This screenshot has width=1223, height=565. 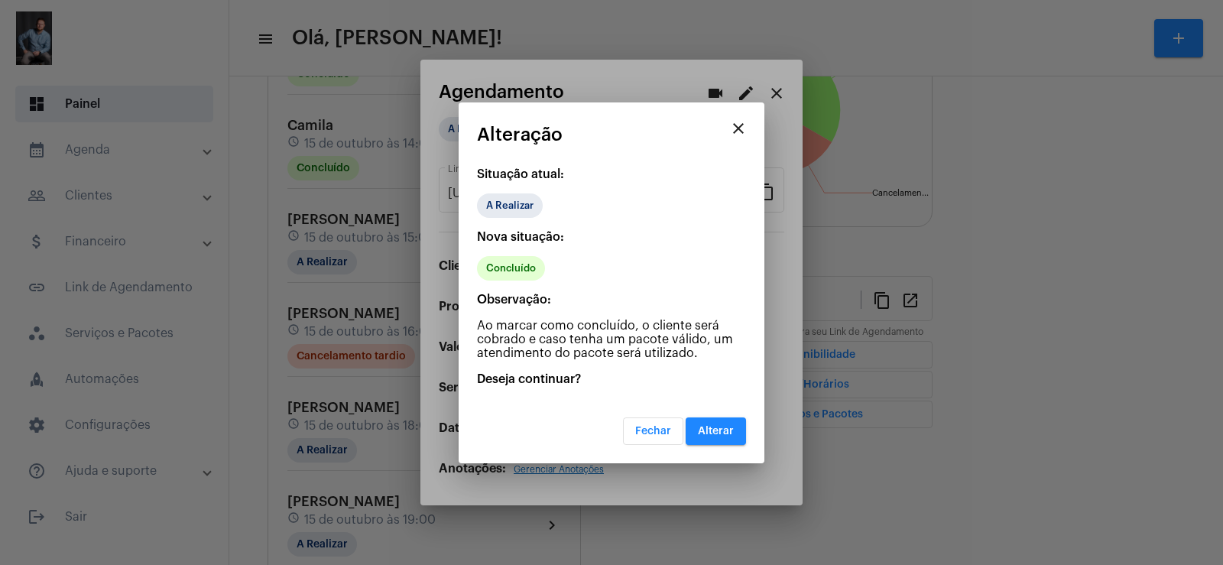 I want to click on mat-chip: A Realizar, so click(x=510, y=206).